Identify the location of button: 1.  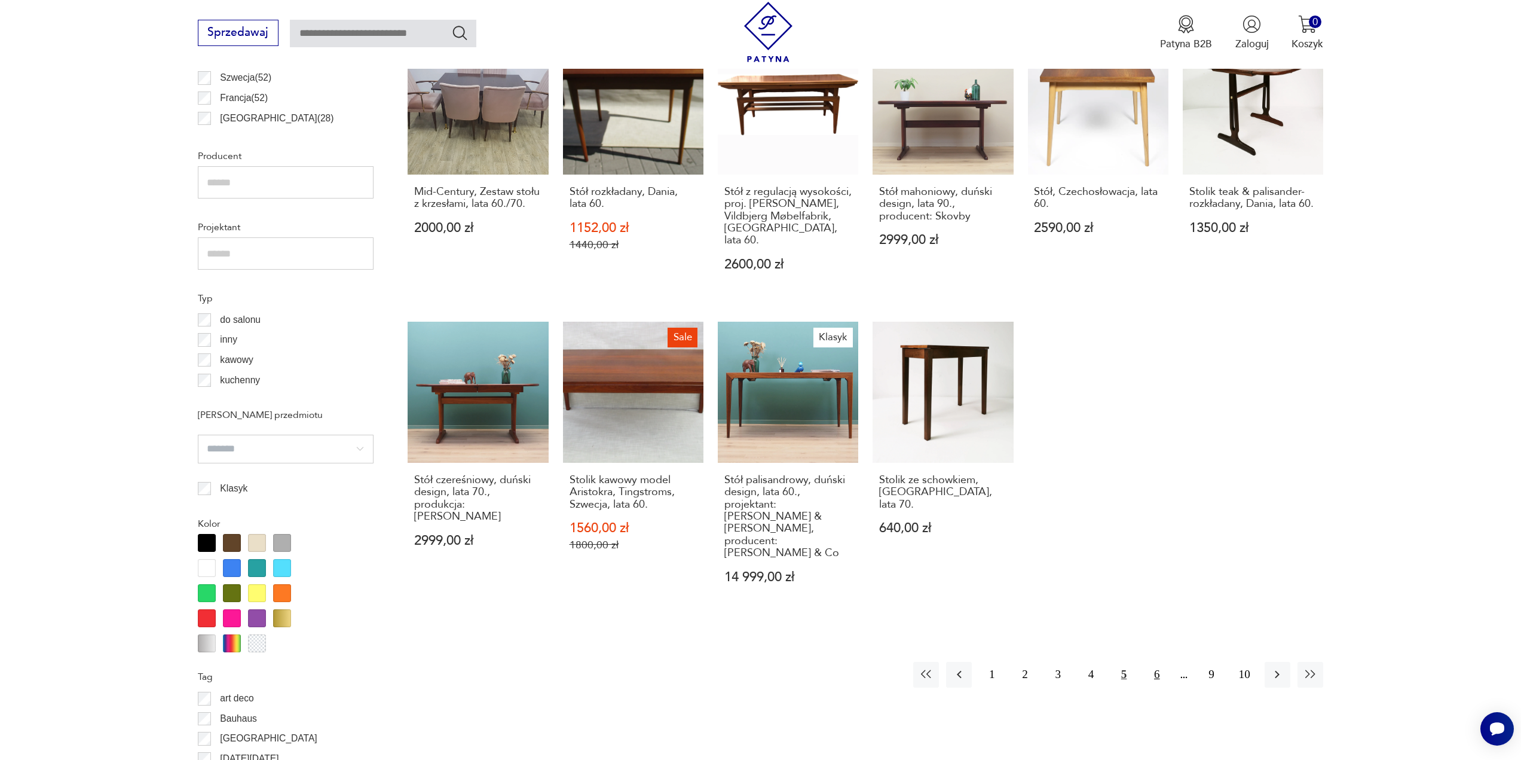
(992, 674).